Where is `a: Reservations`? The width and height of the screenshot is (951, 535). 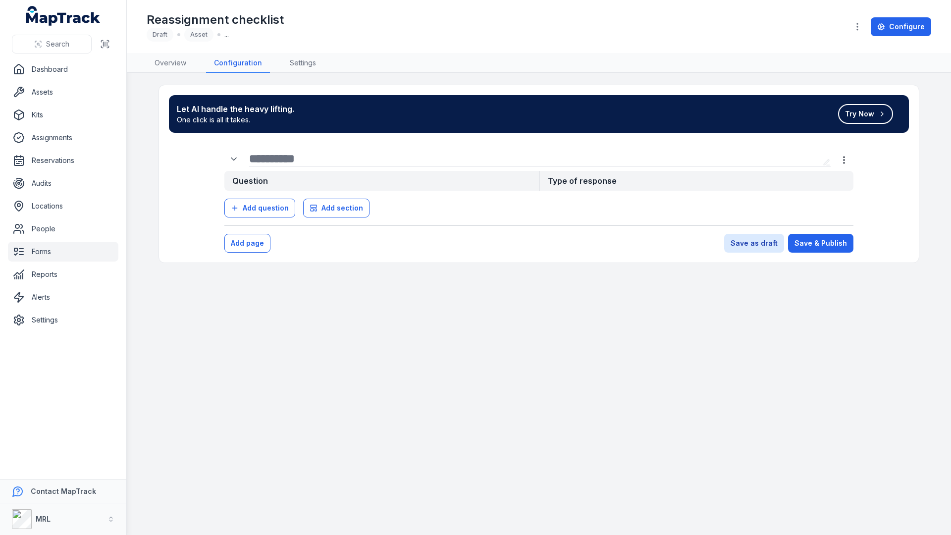
a: Reservations is located at coordinates (63, 160).